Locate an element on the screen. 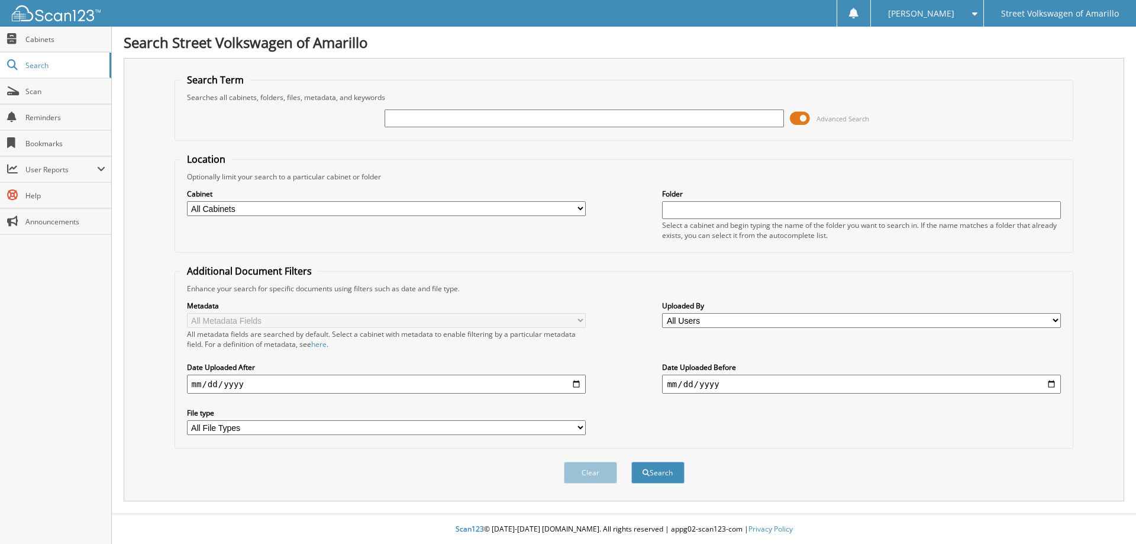 The width and height of the screenshot is (1136, 544). a: Privacy Policy is located at coordinates (770, 528).